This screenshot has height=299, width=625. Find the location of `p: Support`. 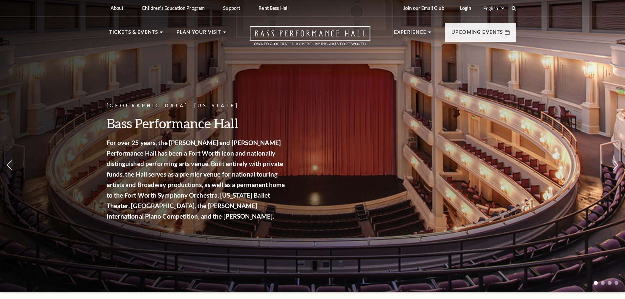

p: Support is located at coordinates (232, 8).